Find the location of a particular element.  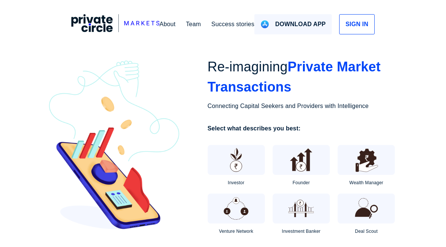

span: DOWNLOAD APP is located at coordinates (300, 24).